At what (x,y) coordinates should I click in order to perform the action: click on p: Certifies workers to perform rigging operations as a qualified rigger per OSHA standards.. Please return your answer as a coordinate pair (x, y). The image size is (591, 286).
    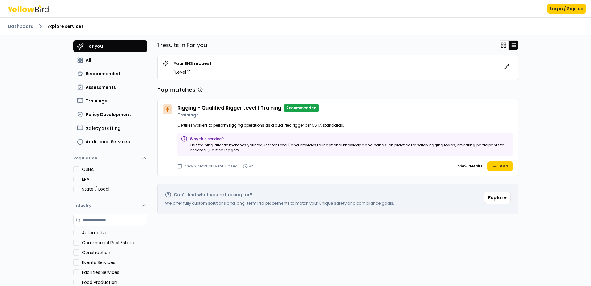
    Looking at the image, I should click on (345, 125).